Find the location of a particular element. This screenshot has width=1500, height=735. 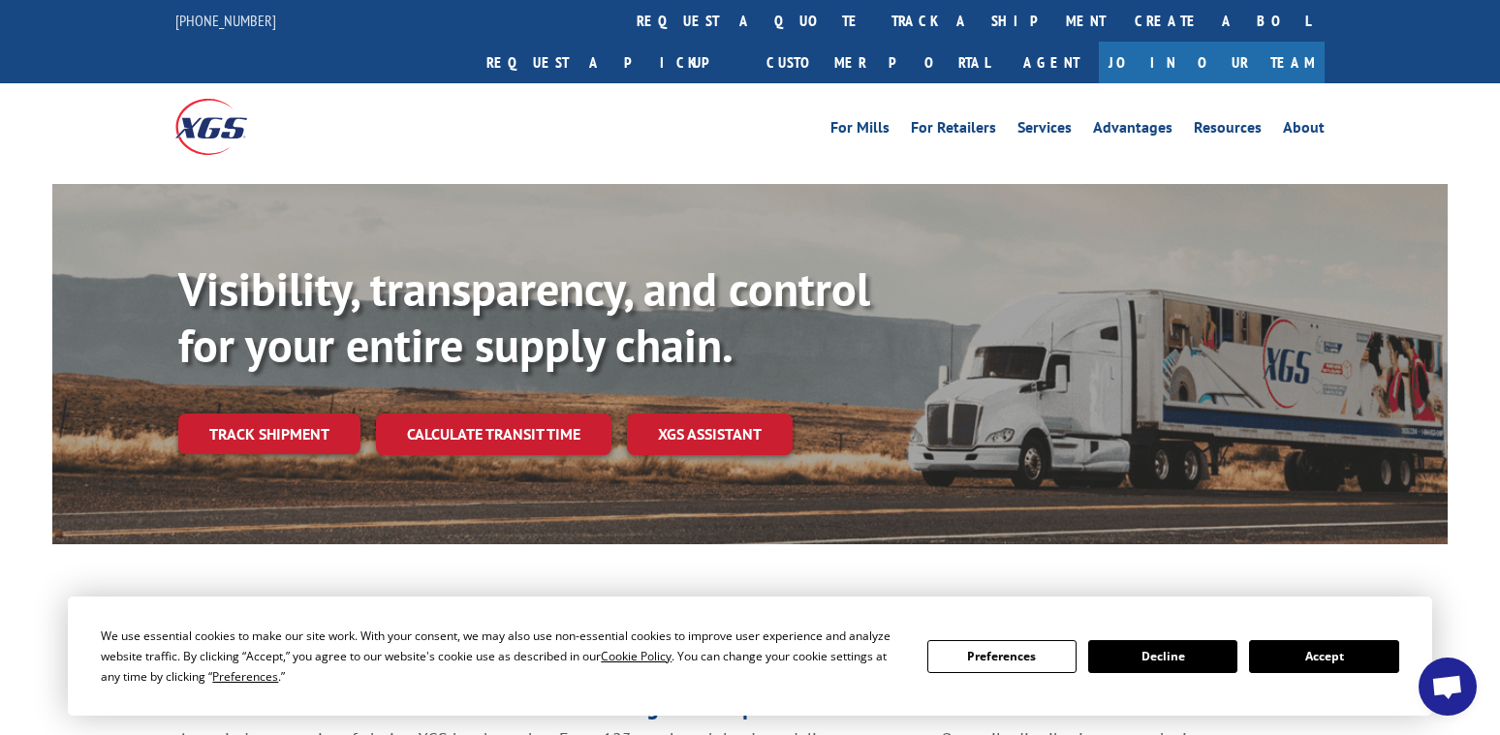

a: About is located at coordinates (1303, 131).